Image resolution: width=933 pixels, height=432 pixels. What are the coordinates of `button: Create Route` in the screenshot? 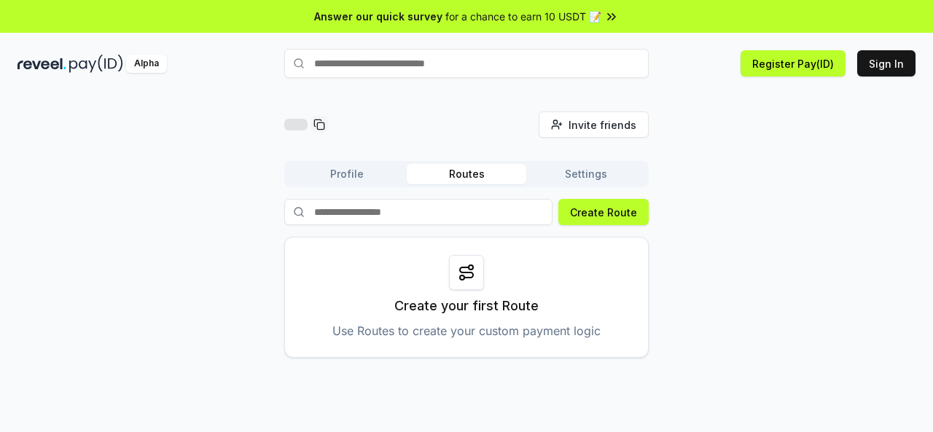 It's located at (603, 212).